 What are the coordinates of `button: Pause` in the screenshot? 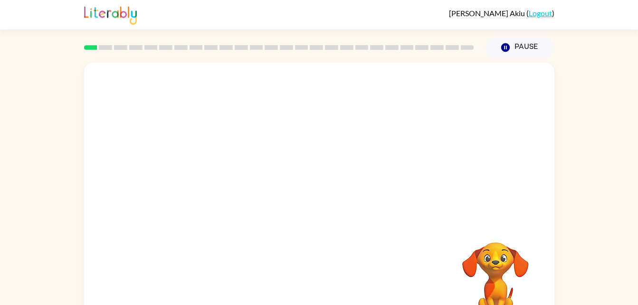 It's located at (520, 48).